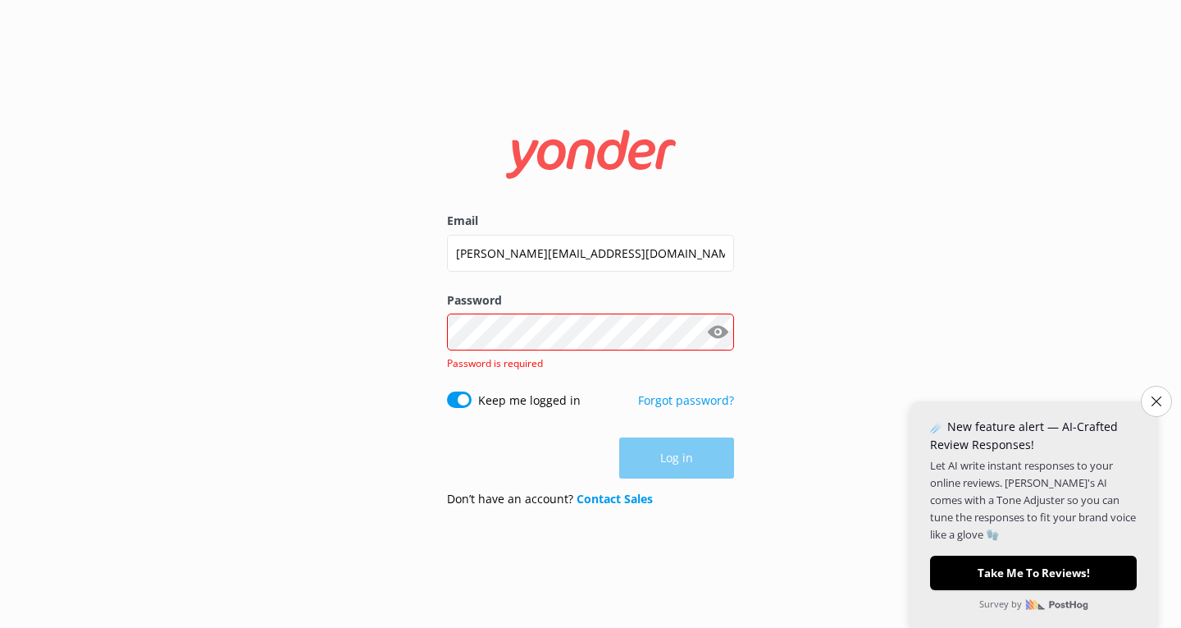 This screenshot has height=628, width=1181. I want to click on label: Password, so click(591, 300).